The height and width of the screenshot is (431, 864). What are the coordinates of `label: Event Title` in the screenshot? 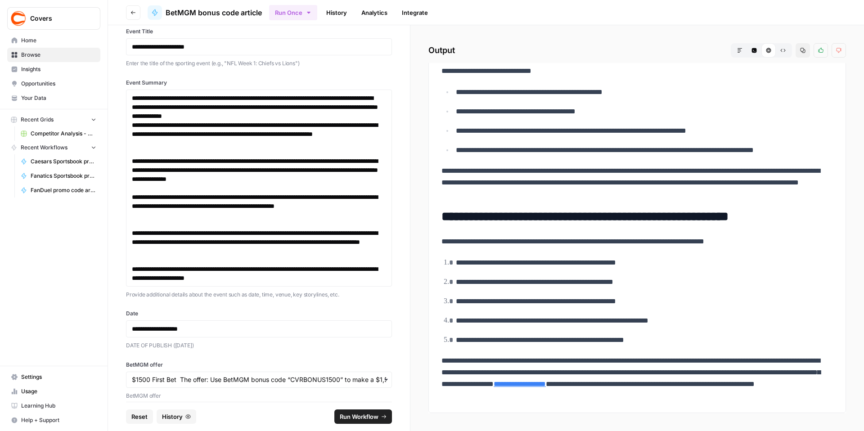 It's located at (259, 32).